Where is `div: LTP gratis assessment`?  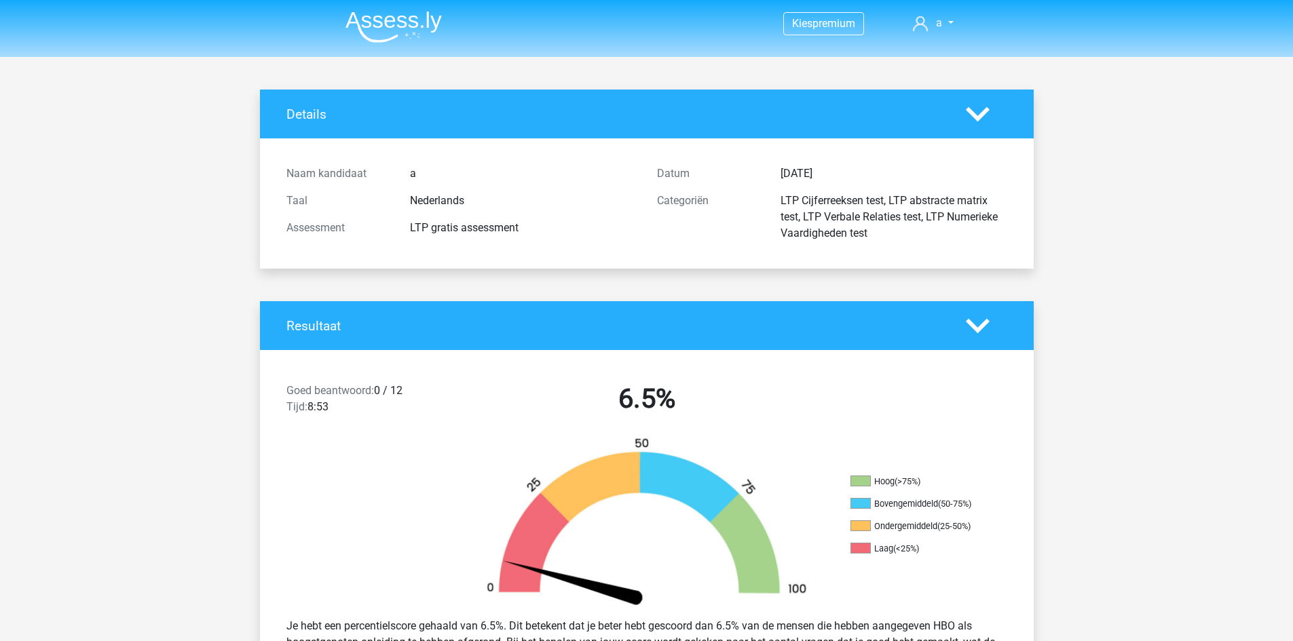 div: LTP gratis assessment is located at coordinates (523, 228).